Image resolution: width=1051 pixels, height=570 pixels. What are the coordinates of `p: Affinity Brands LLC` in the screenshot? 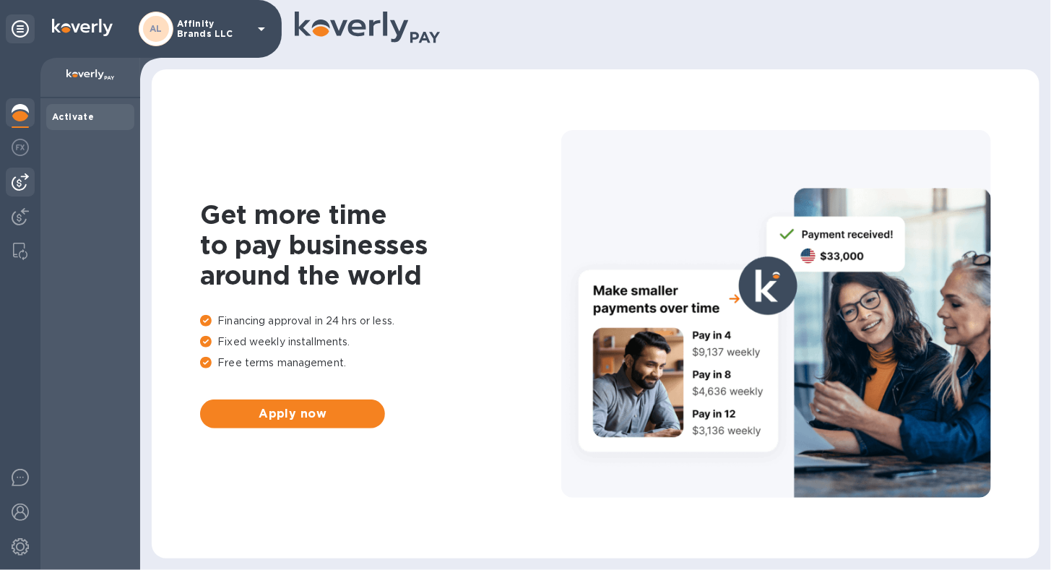 It's located at (213, 29).